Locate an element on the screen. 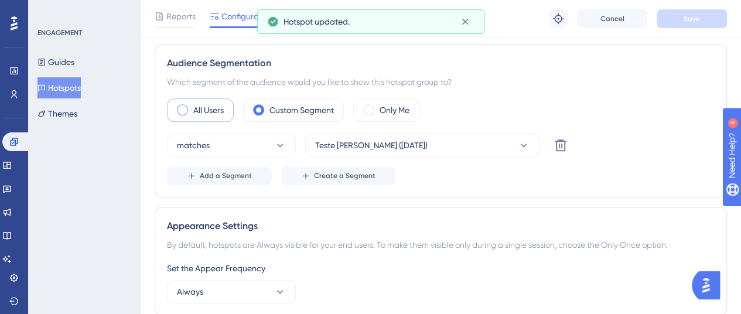  div: ENGAGEMENT is located at coordinates (60, 33).